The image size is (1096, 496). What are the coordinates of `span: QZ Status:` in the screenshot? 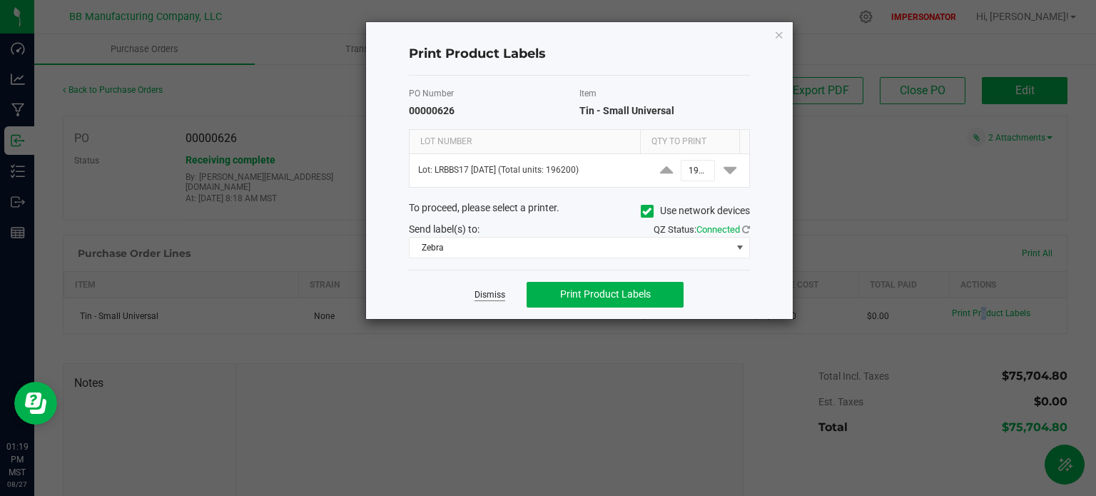 It's located at (701, 229).